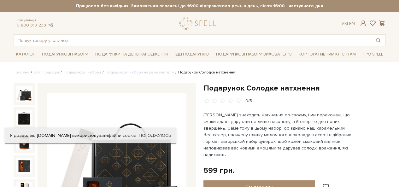  Describe the element at coordinates (51, 25) in the screenshot. I see `a: telegram` at that location.